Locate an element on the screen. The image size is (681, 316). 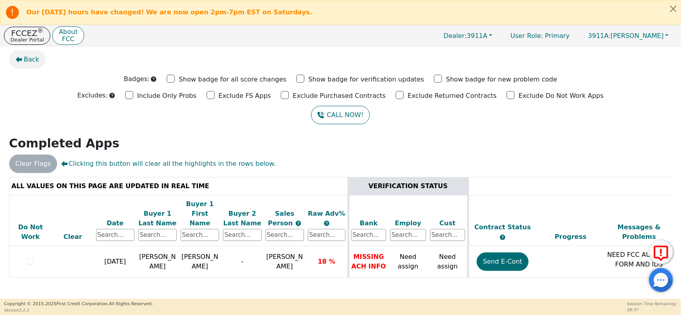
span: Sales Person is located at coordinates (282, 218).